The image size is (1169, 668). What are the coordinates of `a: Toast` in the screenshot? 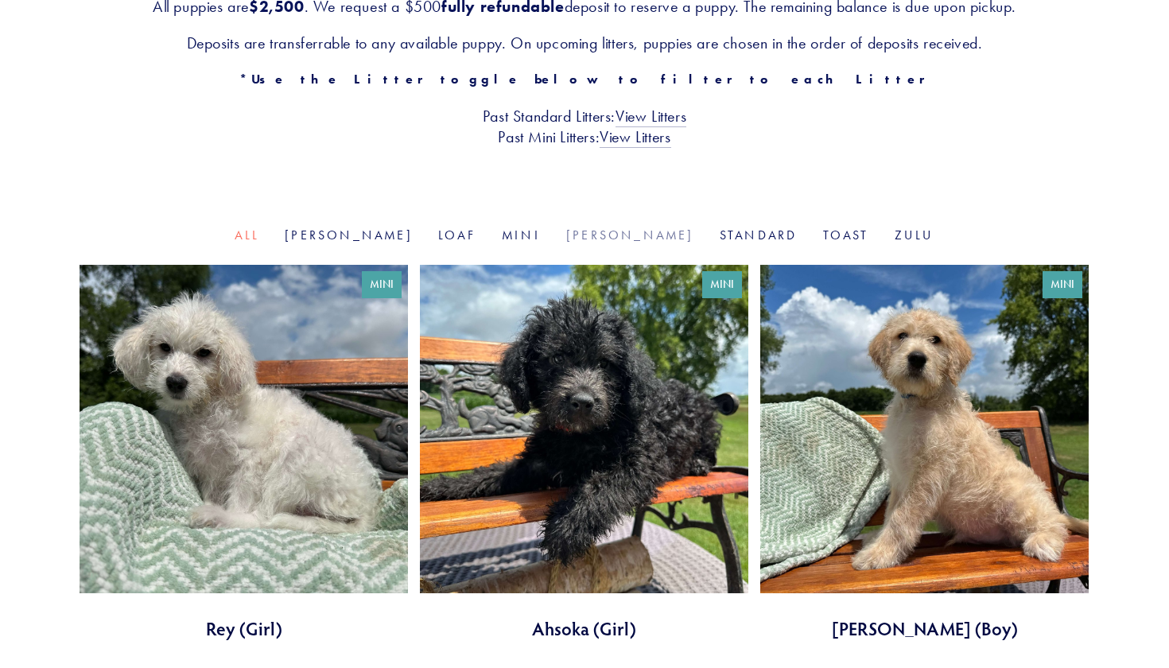 It's located at (846, 235).